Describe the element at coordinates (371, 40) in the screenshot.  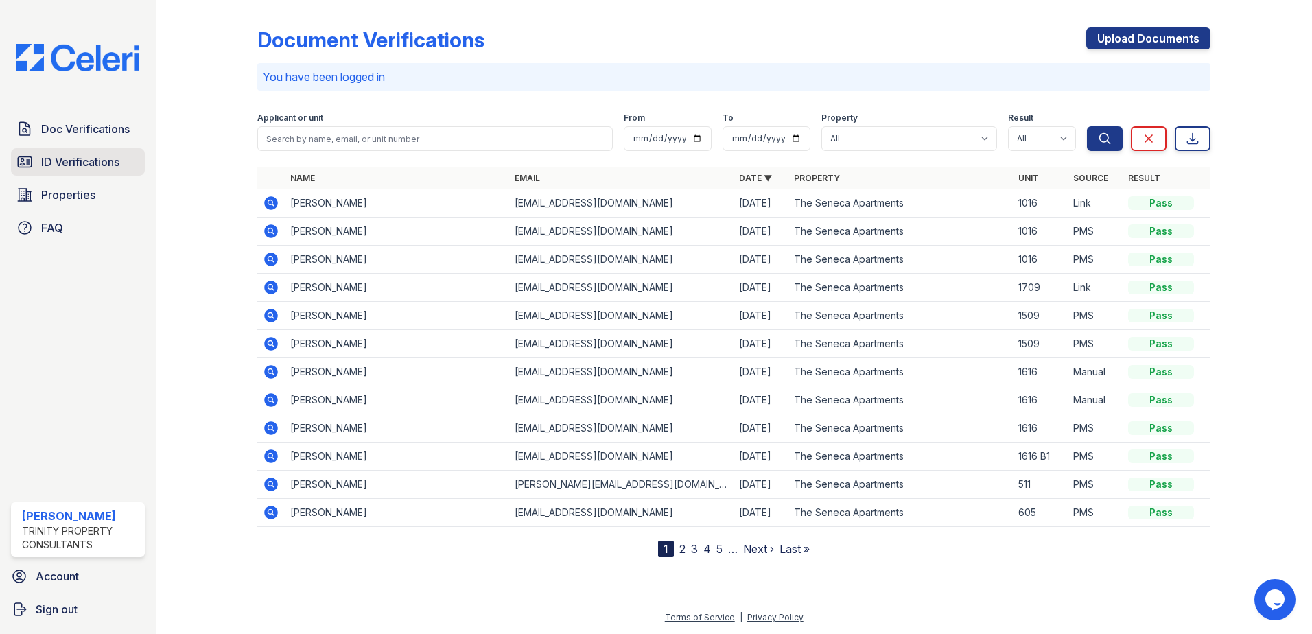
I see `div: Document Verifications` at that location.